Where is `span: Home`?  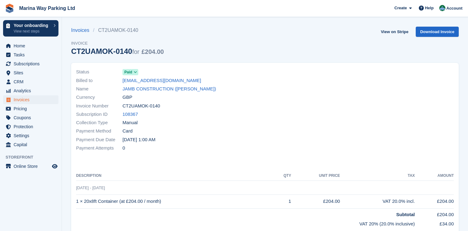 span: Home is located at coordinates (32, 46).